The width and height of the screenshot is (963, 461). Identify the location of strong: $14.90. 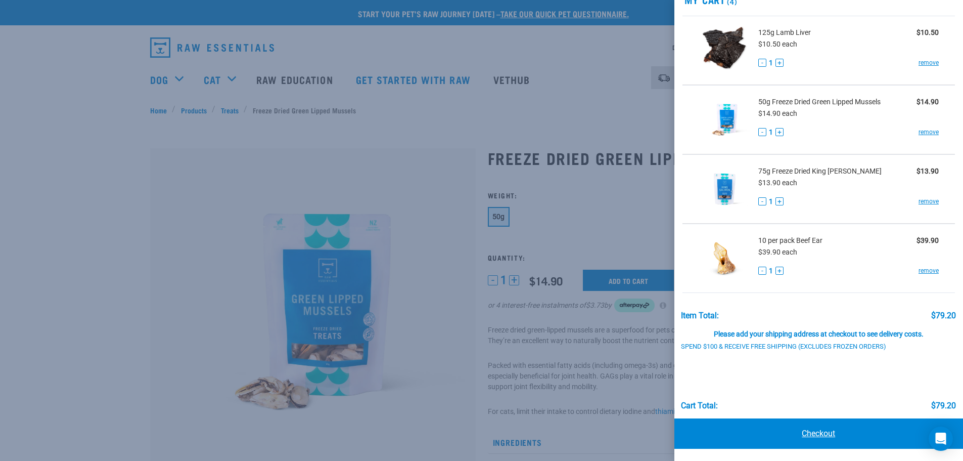
(928, 102).